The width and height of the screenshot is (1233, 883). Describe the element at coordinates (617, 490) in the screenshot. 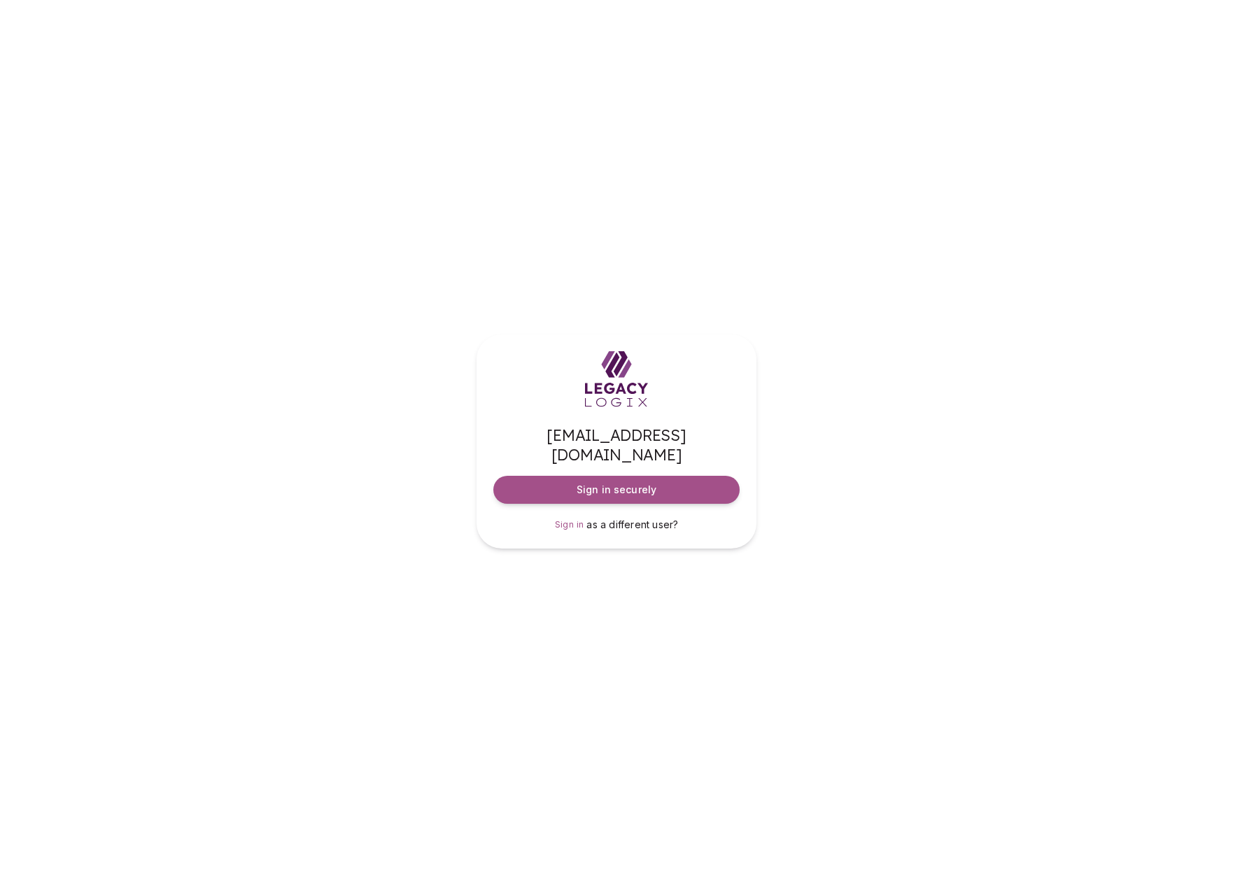

I see `span: Sign in securely` at that location.